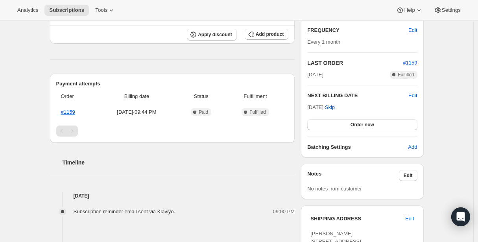 The width and height of the screenshot is (478, 242). What do you see at coordinates (66, 10) in the screenshot?
I see `span: Subscriptions` at bounding box center [66, 10].